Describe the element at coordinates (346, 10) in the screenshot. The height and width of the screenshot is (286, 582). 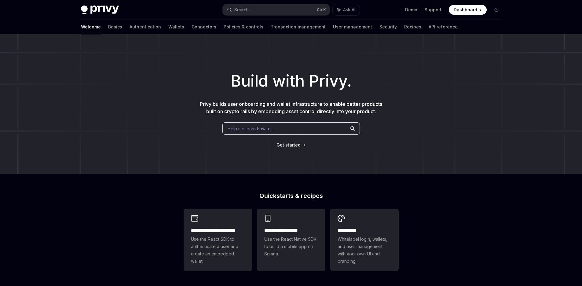
I see `button: Ask AI` at that location.